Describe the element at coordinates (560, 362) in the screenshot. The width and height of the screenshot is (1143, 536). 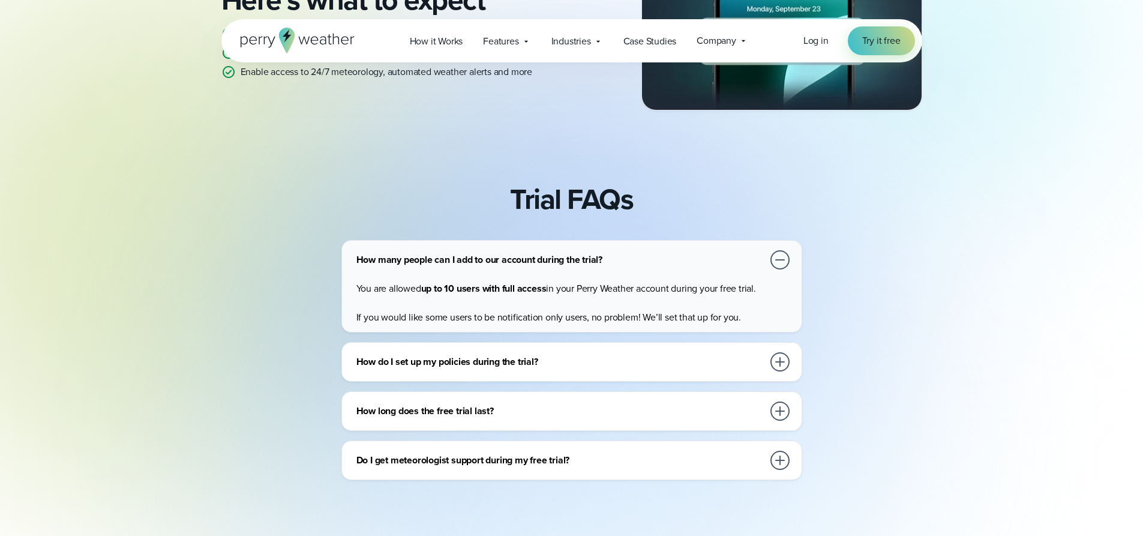
I see `h3: How do I set up my policies during the trial?` at that location.